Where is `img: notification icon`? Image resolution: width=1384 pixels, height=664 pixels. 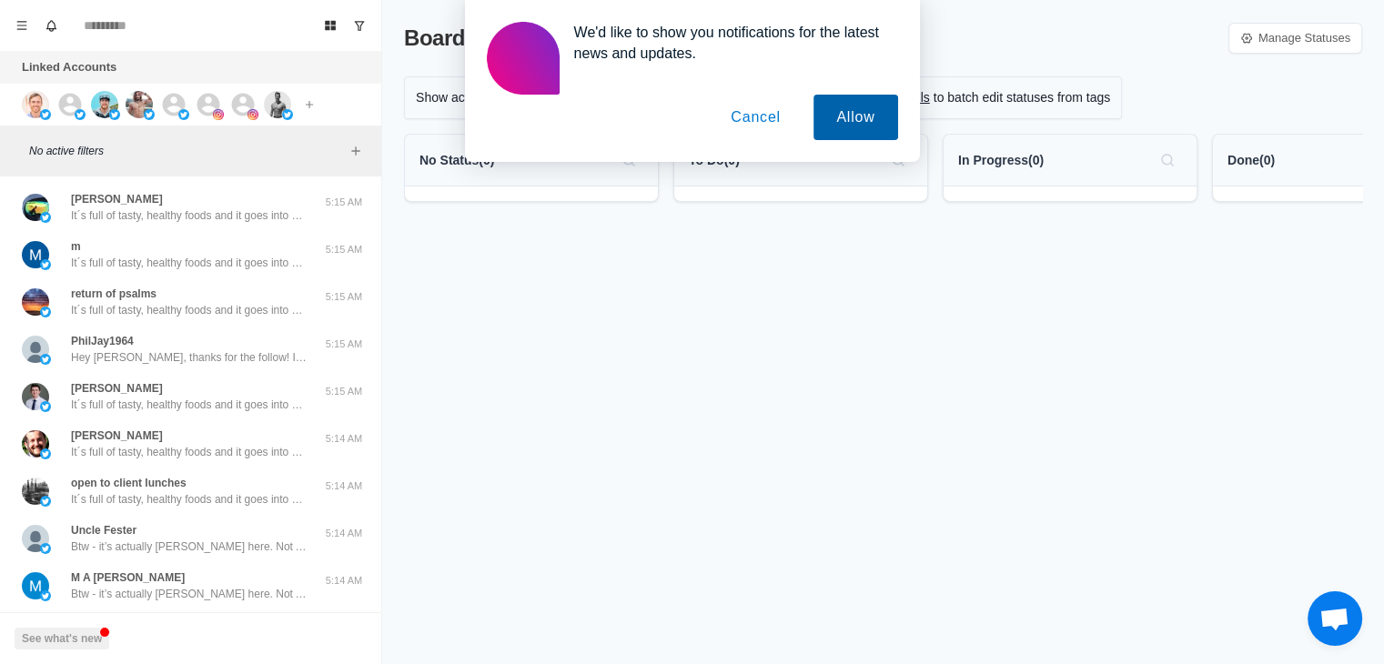
img: notification icon is located at coordinates (523, 58).